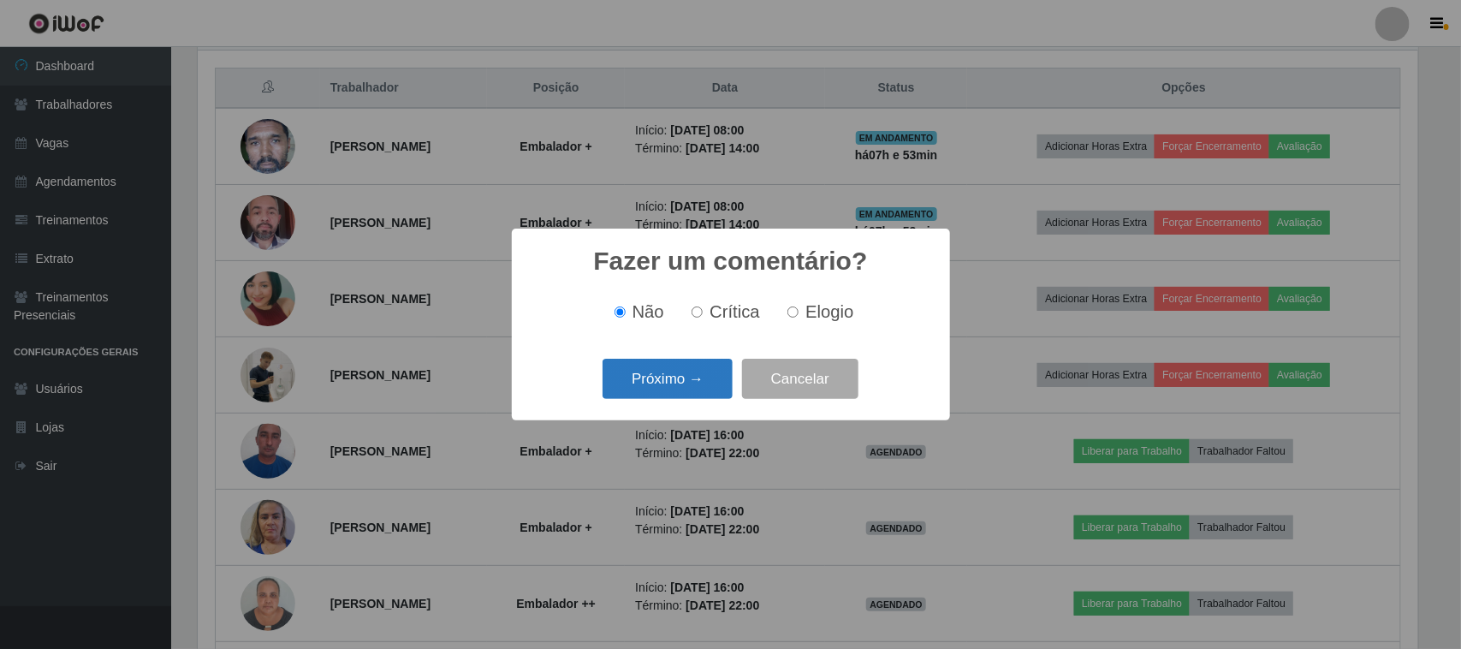 Image resolution: width=1461 pixels, height=649 pixels. Describe the element at coordinates (620, 312) in the screenshot. I see `input: Não` at that location.